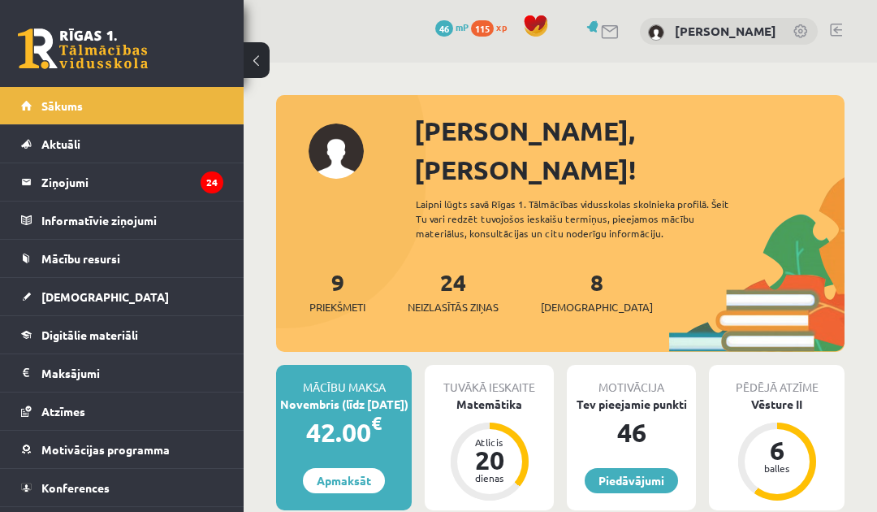  Describe the element at coordinates (343, 380) in the screenshot. I see `div: Mācību maksa` at that location.